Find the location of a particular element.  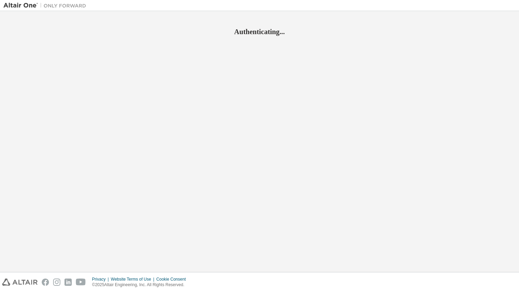

div: Website Terms of Use is located at coordinates (134, 279).